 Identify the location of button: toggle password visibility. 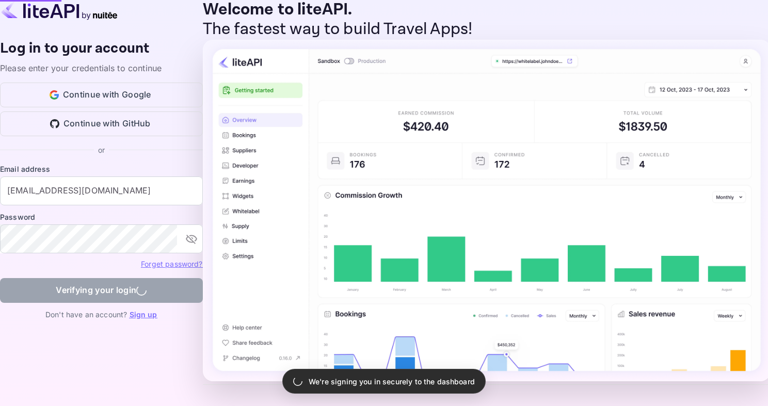
(192, 239).